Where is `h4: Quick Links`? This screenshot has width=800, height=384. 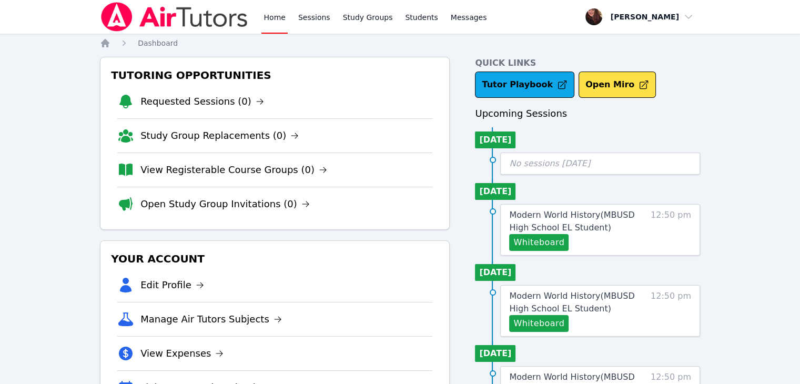
h4: Quick Links is located at coordinates (587, 63).